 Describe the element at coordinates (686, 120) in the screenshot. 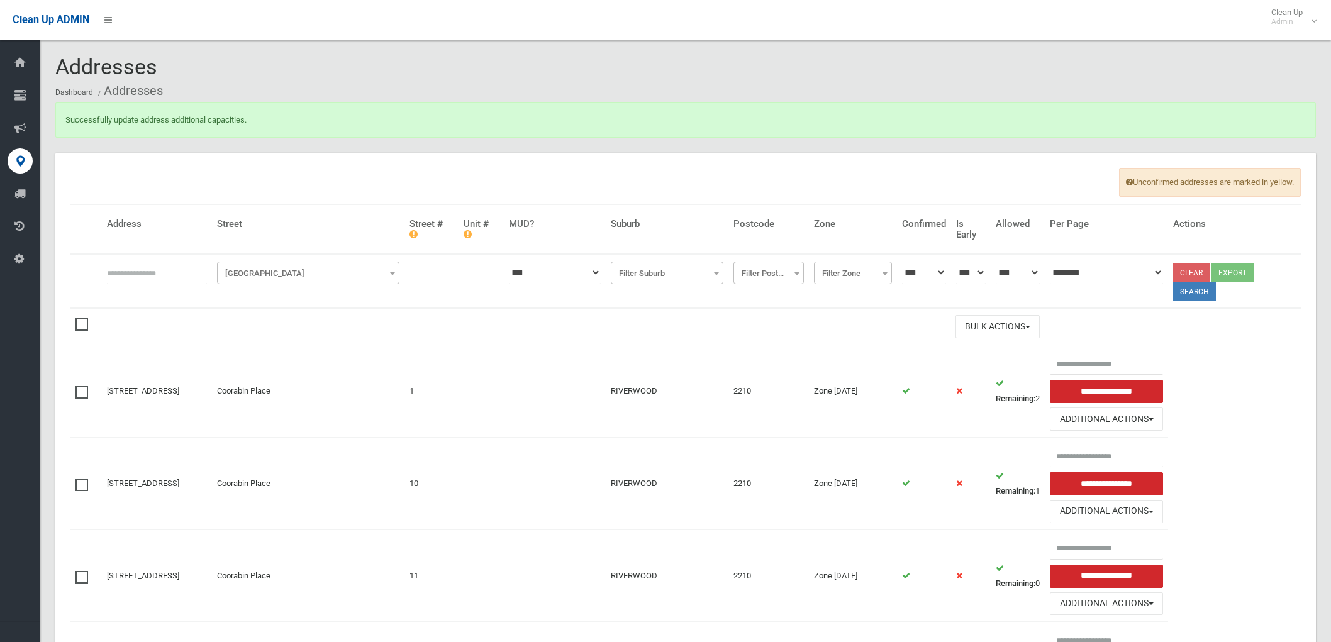

I see `div: Successfully update address additional capacities.` at that location.